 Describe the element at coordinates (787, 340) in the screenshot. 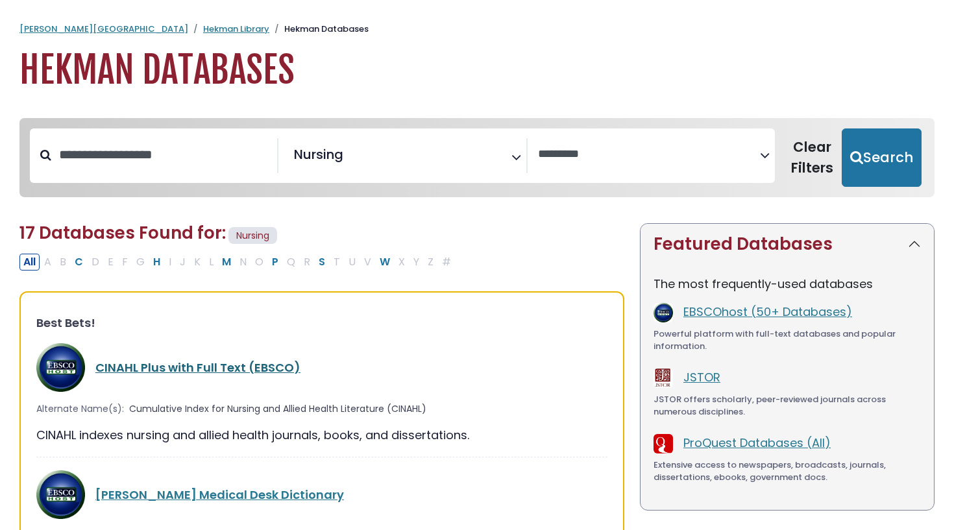

I see `div: Powerful platform with full-text databases and popular information.` at that location.